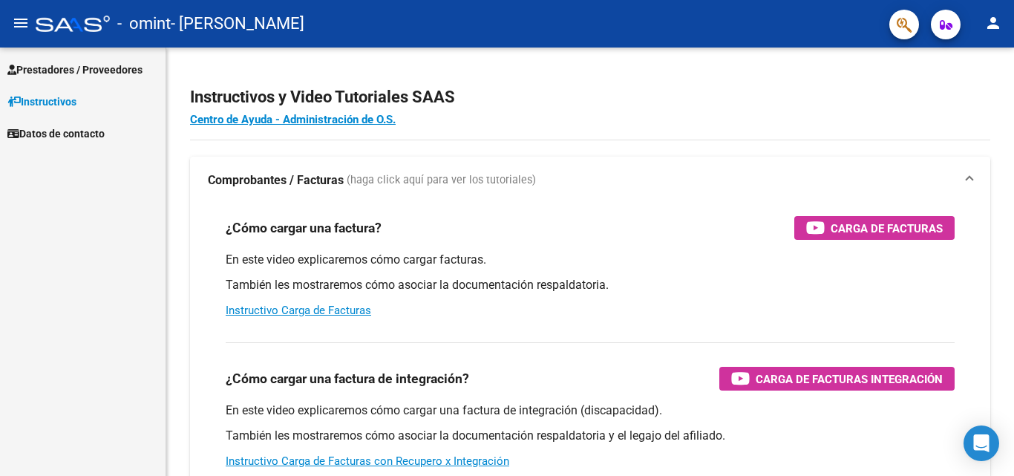  What do you see at coordinates (836, 379) in the screenshot?
I see `button: Carga de Facturas Integración` at bounding box center [836, 379].